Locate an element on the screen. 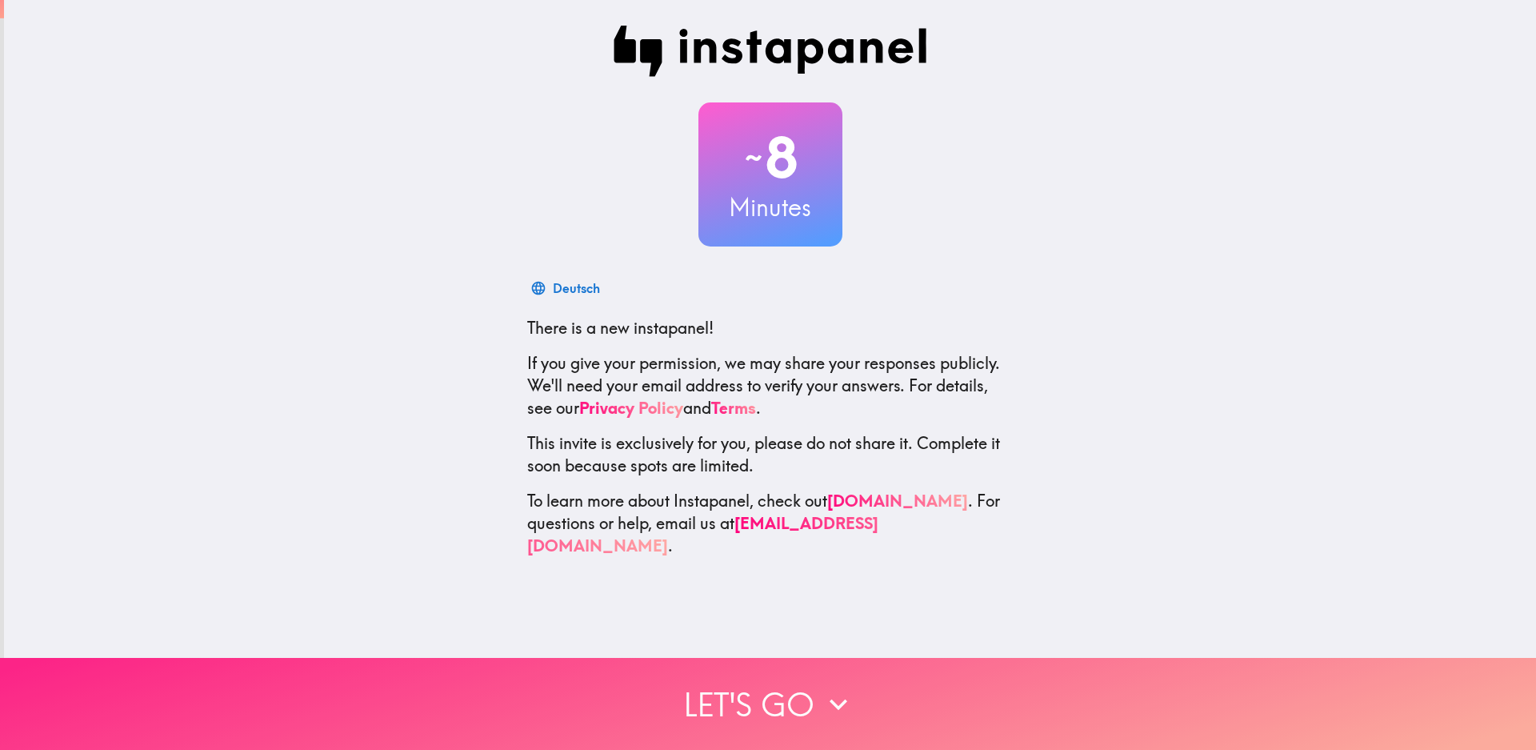  p: To learn more about Instapanel, check out . For questions or help, email us at . is located at coordinates (771, 523).